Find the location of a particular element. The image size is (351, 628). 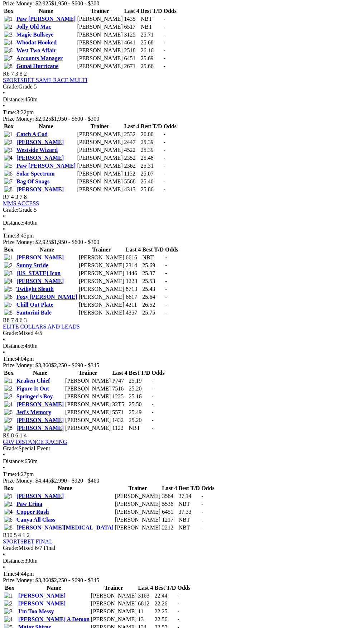

div: Prize Money: $3,360 is located at coordinates (176, 366).